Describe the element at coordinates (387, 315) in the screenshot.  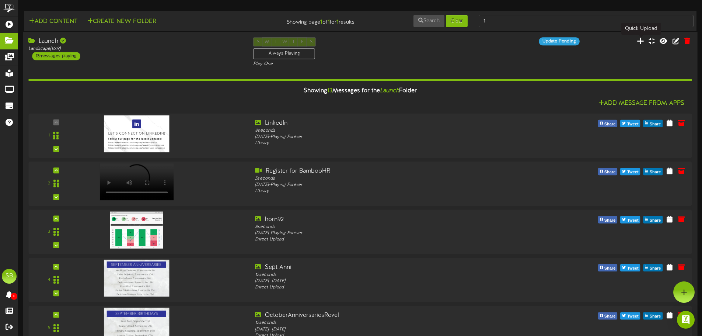
I see `div: OctoberAnniversariesRevel` at that location.